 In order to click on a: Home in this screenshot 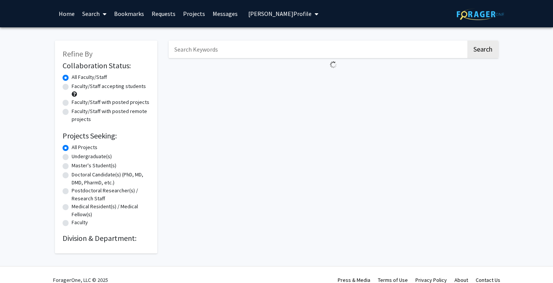, I will do `click(67, 14)`.